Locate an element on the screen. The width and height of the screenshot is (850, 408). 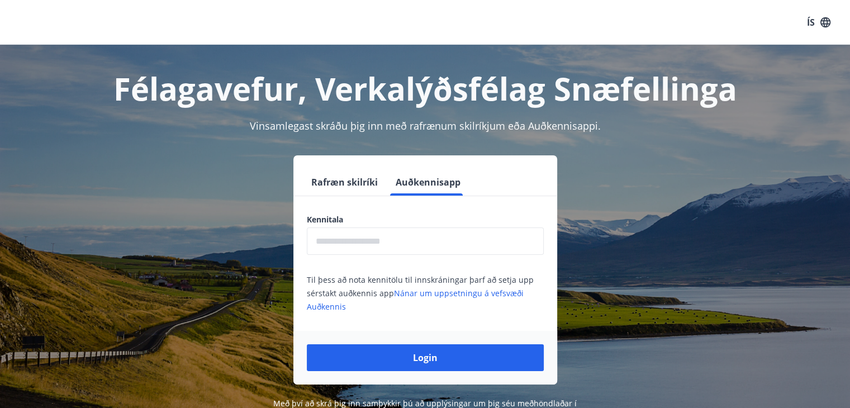
a: Nánar um uppsetningu á vefsvæði Auðkennis is located at coordinates (415, 300).